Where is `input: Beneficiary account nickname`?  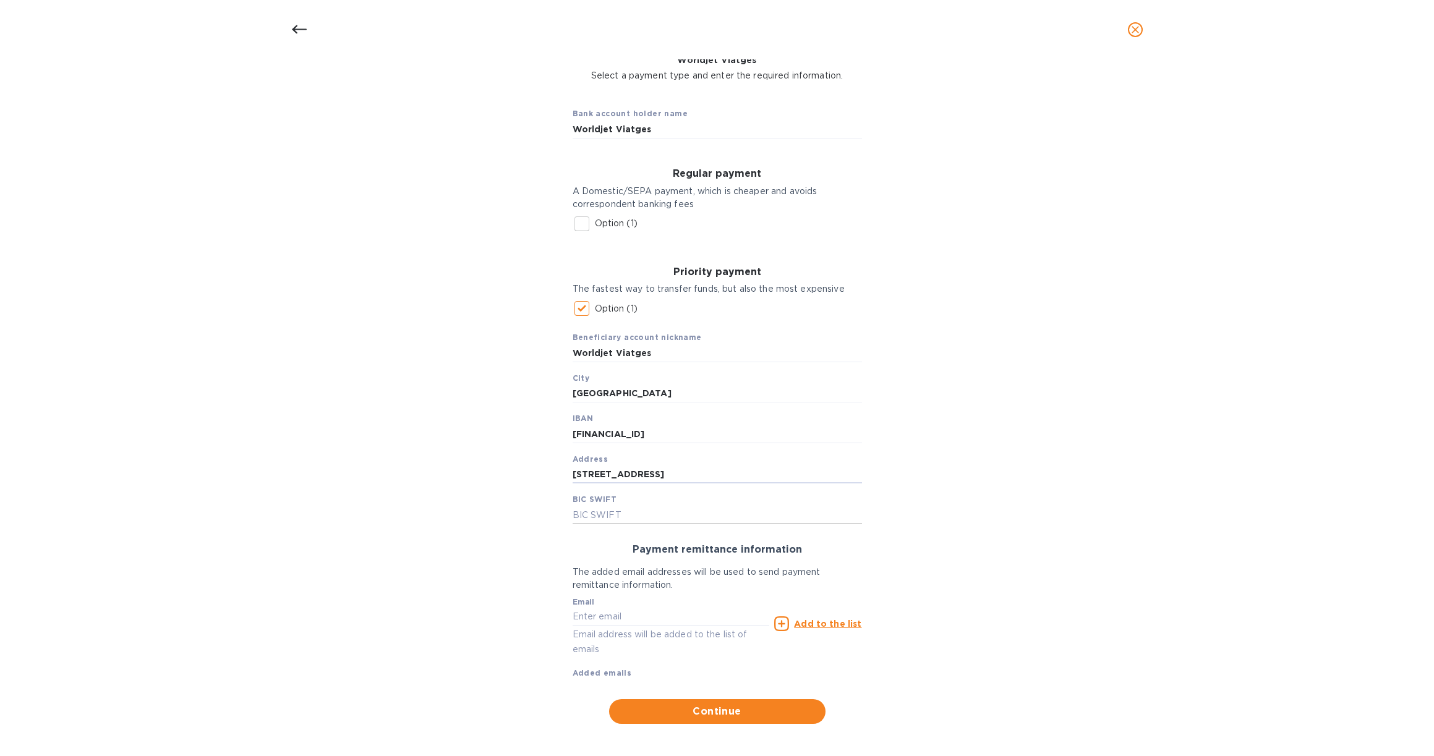
input: Beneficiary account nickname is located at coordinates (717, 353).